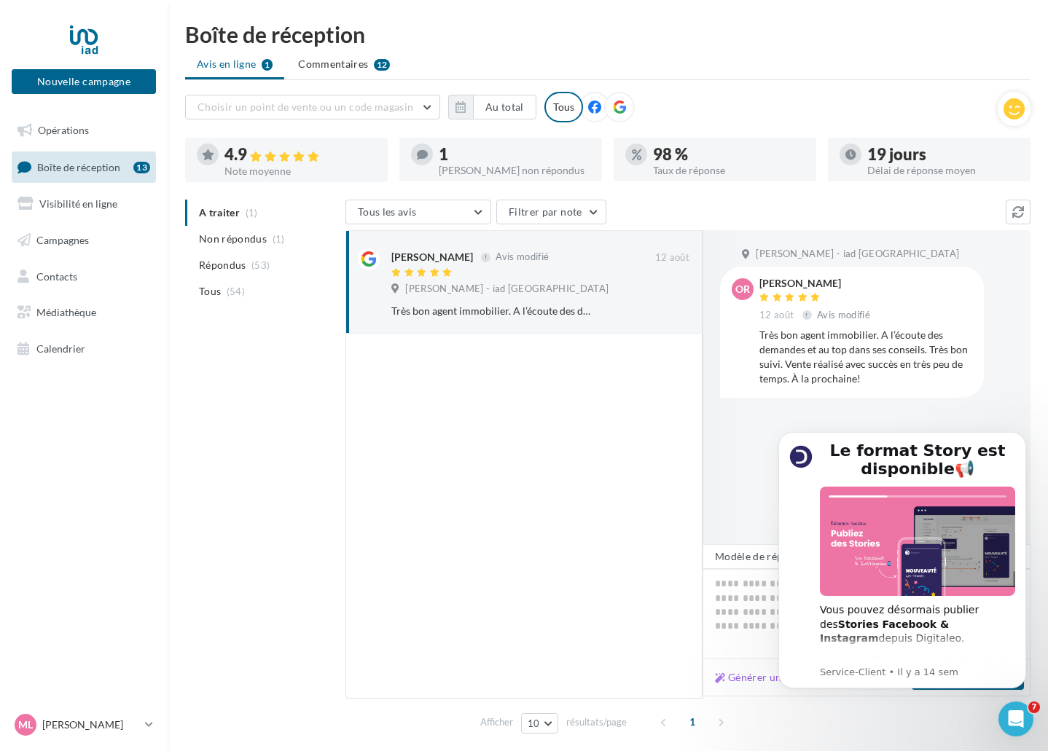 Image resolution: width=1048 pixels, height=751 pixels. Describe the element at coordinates (514, 154) in the screenshot. I see `div: 1` at that location.